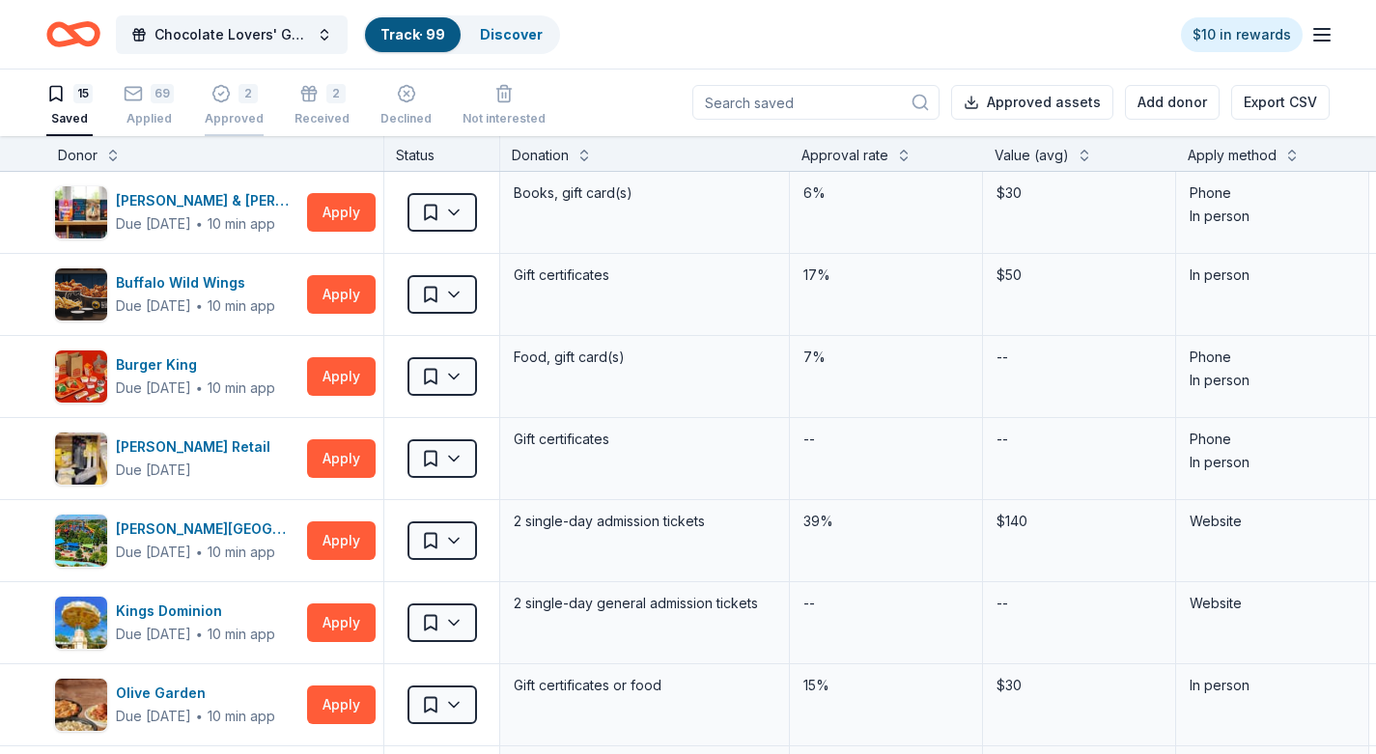  I want to click on button: Not interested, so click(504, 106).